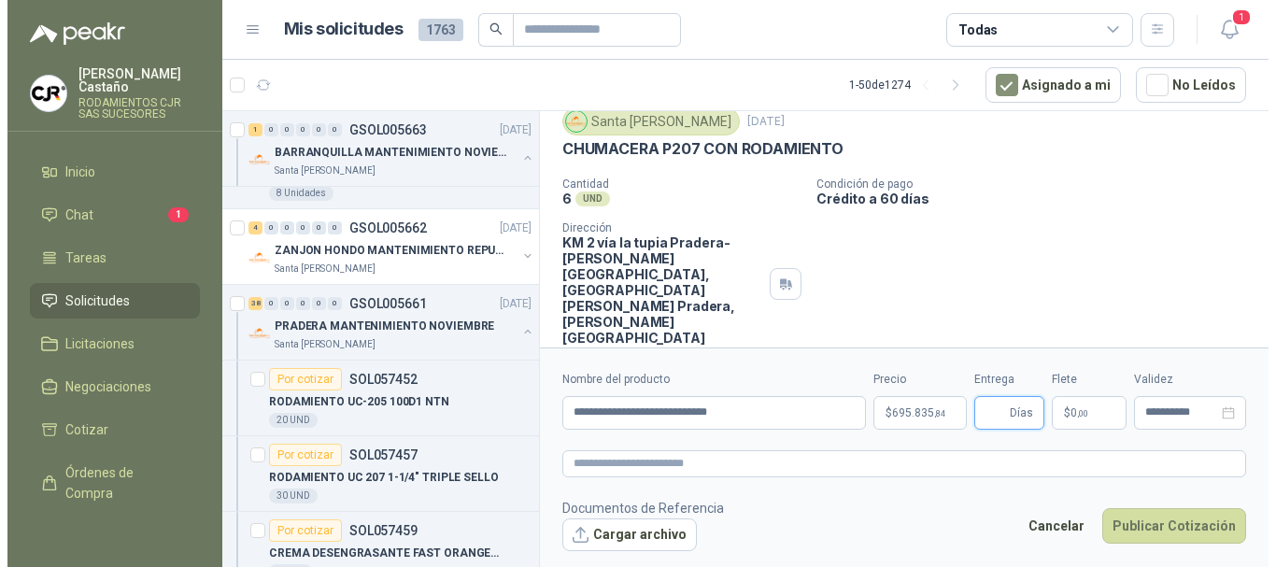 The height and width of the screenshot is (567, 1276). Describe the element at coordinates (107, 258) in the screenshot. I see `a: Tareas` at that location.